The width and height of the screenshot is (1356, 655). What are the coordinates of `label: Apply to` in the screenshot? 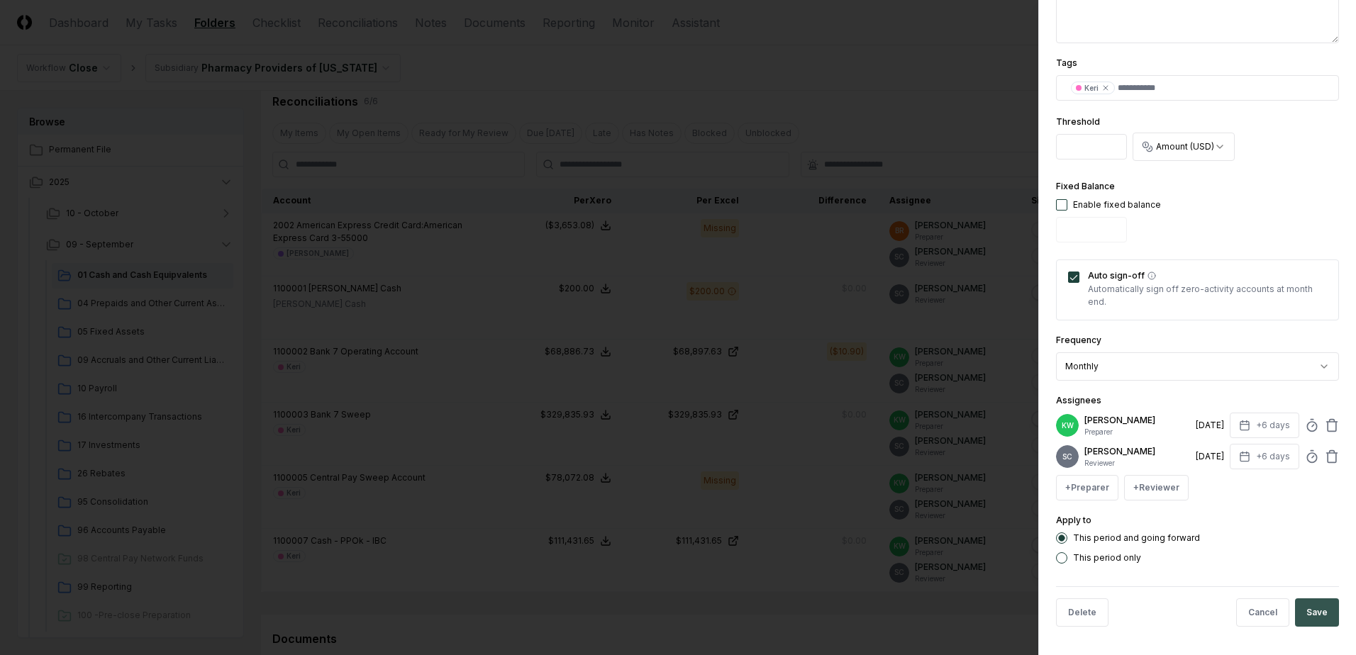 It's located at (1074, 520).